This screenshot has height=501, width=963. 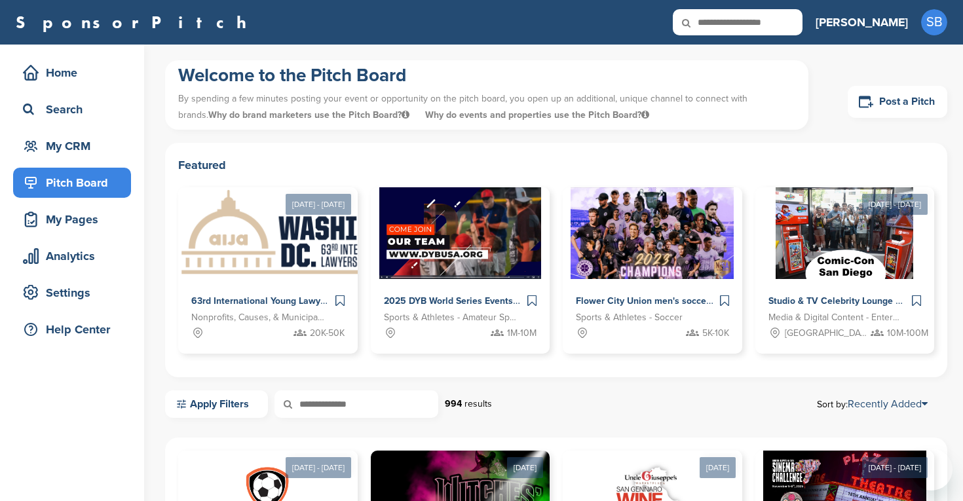 What do you see at coordinates (629, 318) in the screenshot?
I see `span: Sports & Athletes - Soccer` at bounding box center [629, 318].